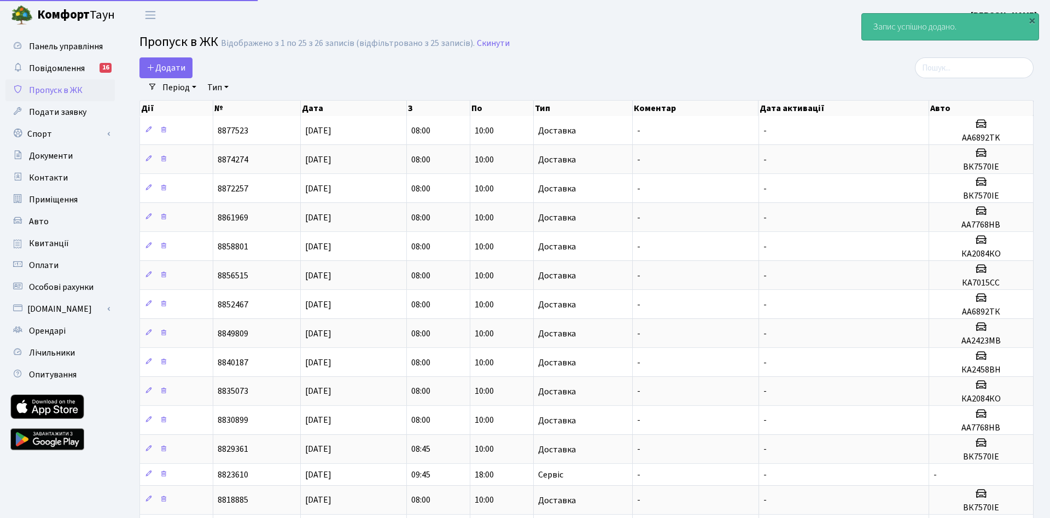 The width and height of the screenshot is (1050, 518). Describe the element at coordinates (233, 160) in the screenshot. I see `span: 8874274` at that location.